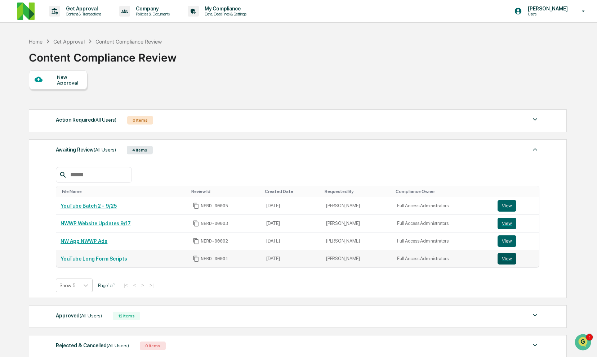 The width and height of the screenshot is (597, 357). What do you see at coordinates (28, 83) in the screenshot?
I see `div: Past conversations` at bounding box center [28, 83].